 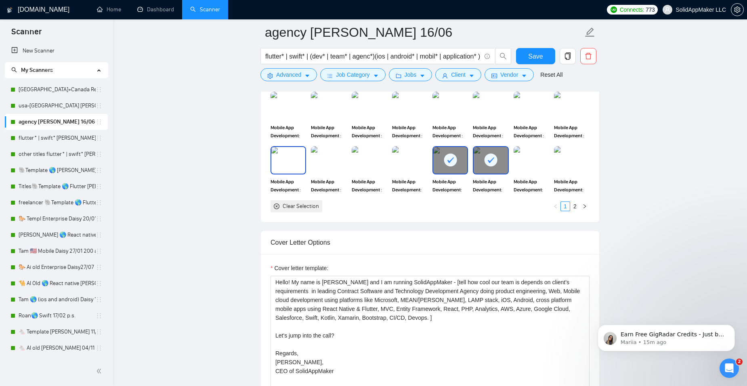 What do you see at coordinates (509, 75) in the screenshot?
I see `button: idcardVendorcaret-down` at bounding box center [509, 75].